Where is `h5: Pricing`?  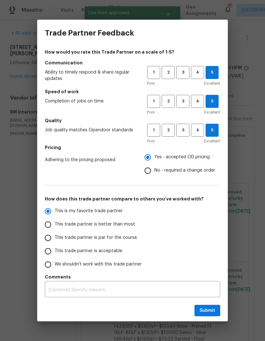
h5: Pricing is located at coordinates (132, 148).